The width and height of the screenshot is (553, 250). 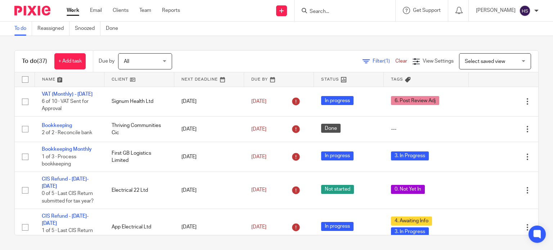 I want to click on input: Search, so click(x=341, y=12).